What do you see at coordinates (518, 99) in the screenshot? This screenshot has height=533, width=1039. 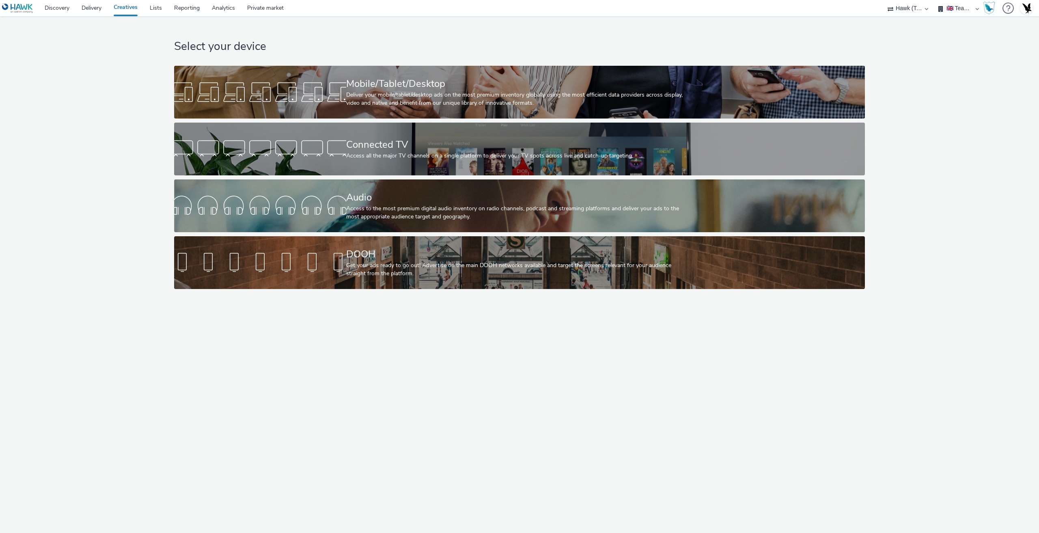 I see `div: Deliver your mobile/tablet/desktop ads on the most premium inventory globally using the most effi...` at bounding box center [518, 99].